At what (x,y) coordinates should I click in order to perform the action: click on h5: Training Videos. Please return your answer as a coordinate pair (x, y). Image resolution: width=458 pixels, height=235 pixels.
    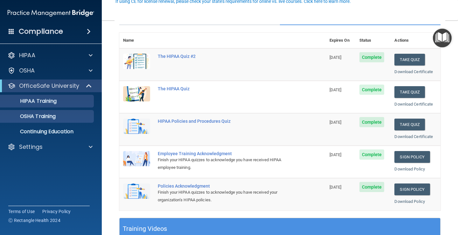
    Looking at the image, I should click on (145, 229).